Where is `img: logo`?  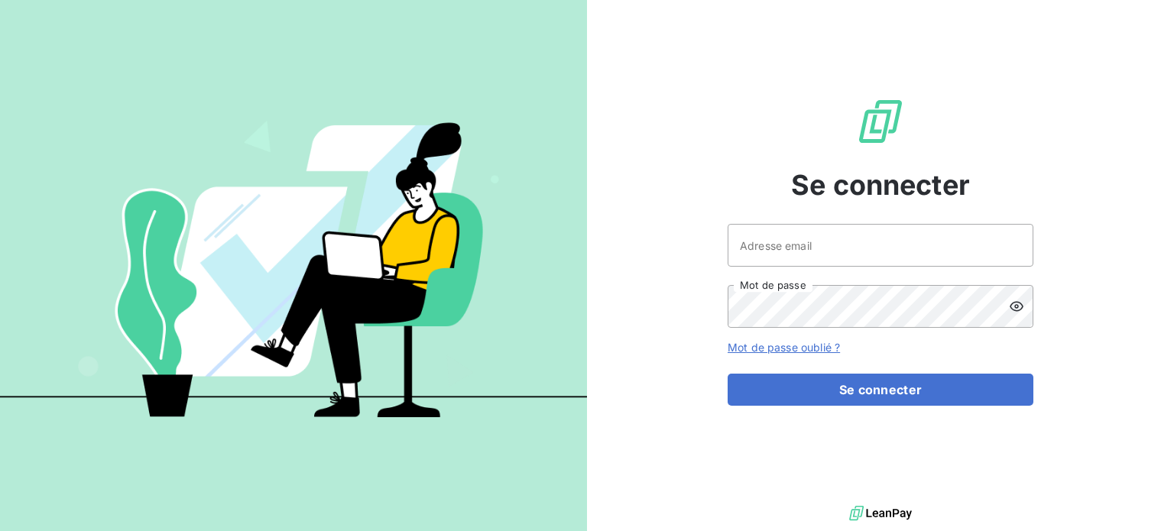
img: logo is located at coordinates (880, 514).